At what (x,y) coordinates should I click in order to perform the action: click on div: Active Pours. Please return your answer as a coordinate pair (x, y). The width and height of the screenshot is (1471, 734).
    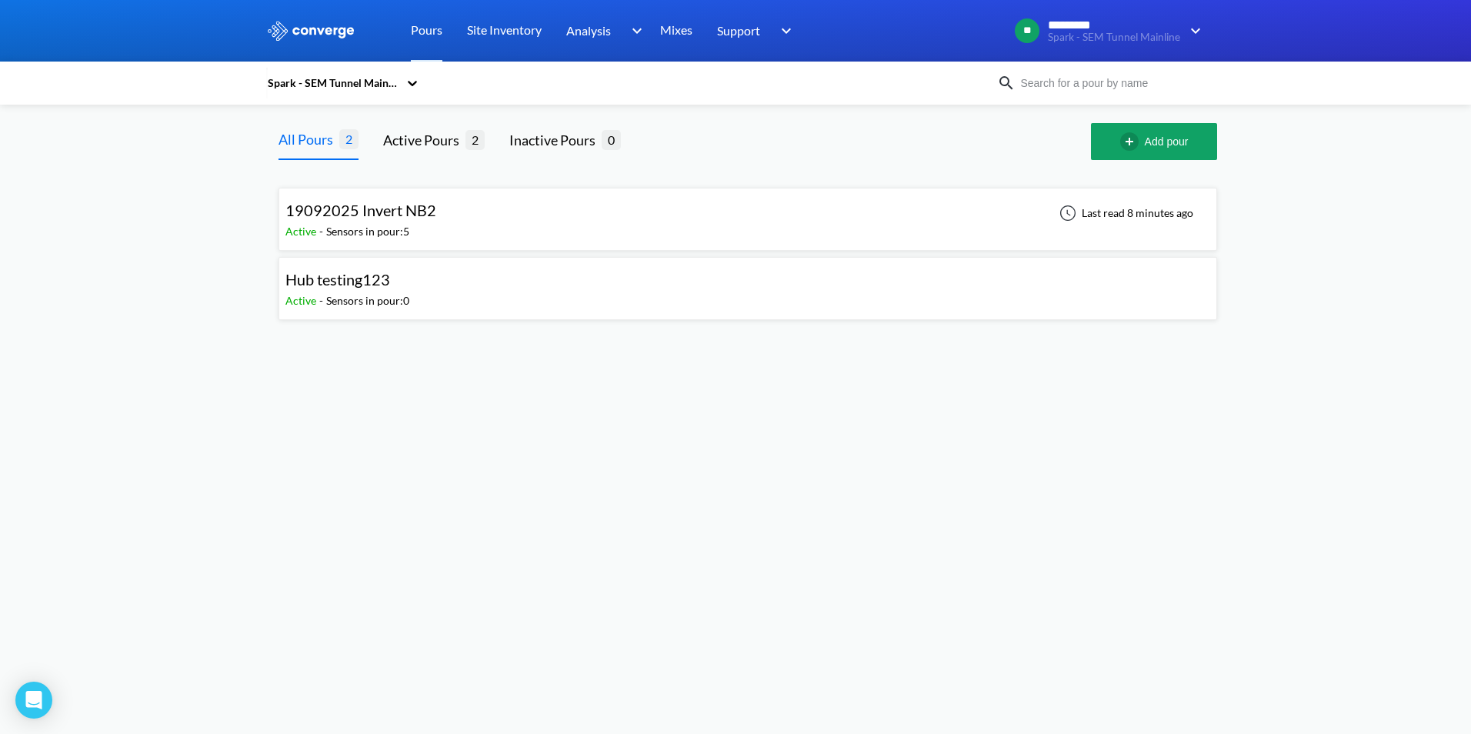
    Looking at the image, I should click on (424, 140).